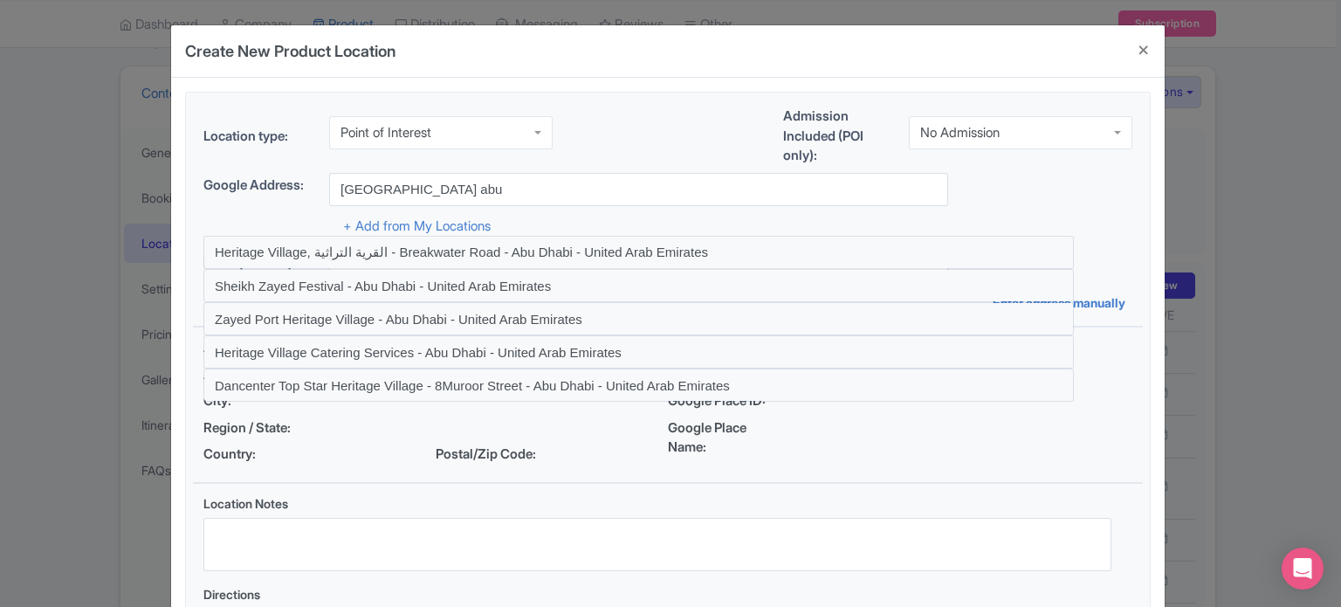  What do you see at coordinates (259, 136) in the screenshot?
I see `label: Location type:` at bounding box center [259, 136].